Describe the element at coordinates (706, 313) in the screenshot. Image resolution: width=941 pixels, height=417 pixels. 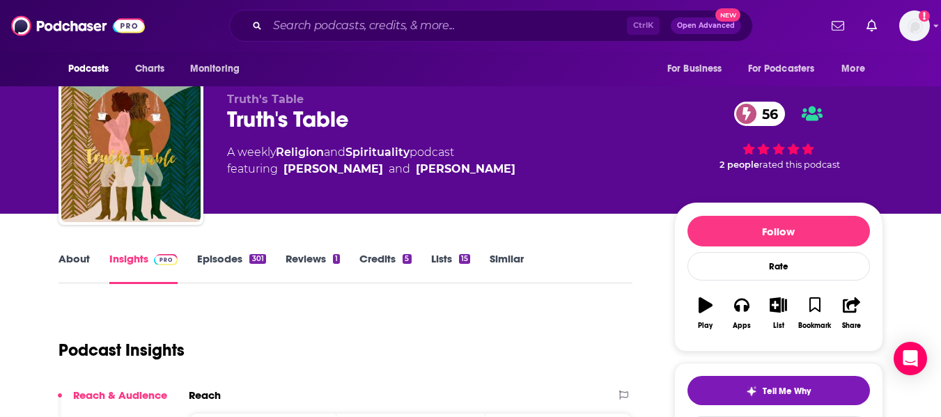
I see `button: Play` at that location.